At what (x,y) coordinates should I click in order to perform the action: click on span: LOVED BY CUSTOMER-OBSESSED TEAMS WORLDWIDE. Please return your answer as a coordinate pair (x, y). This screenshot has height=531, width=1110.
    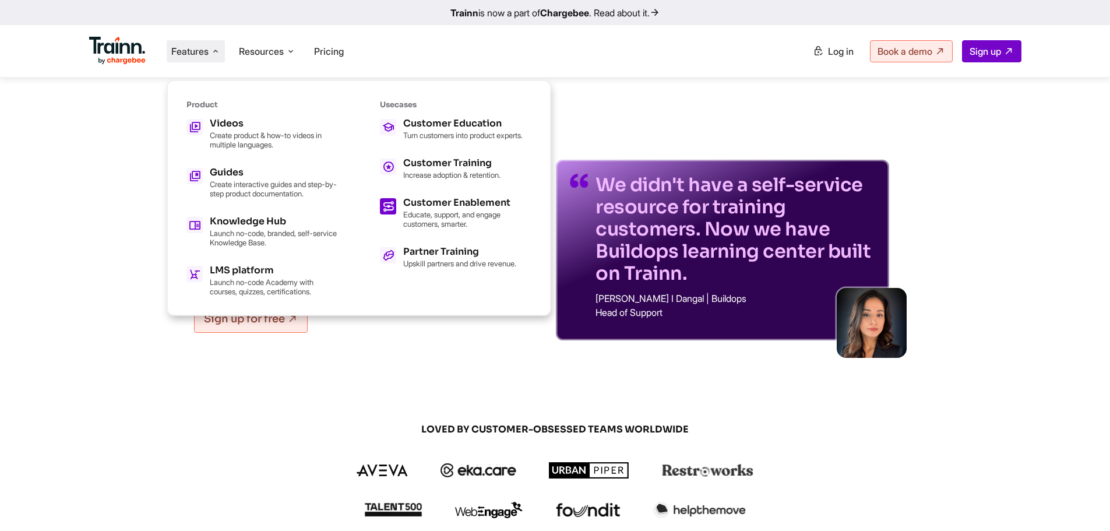
    Looking at the image, I should click on (555, 429).